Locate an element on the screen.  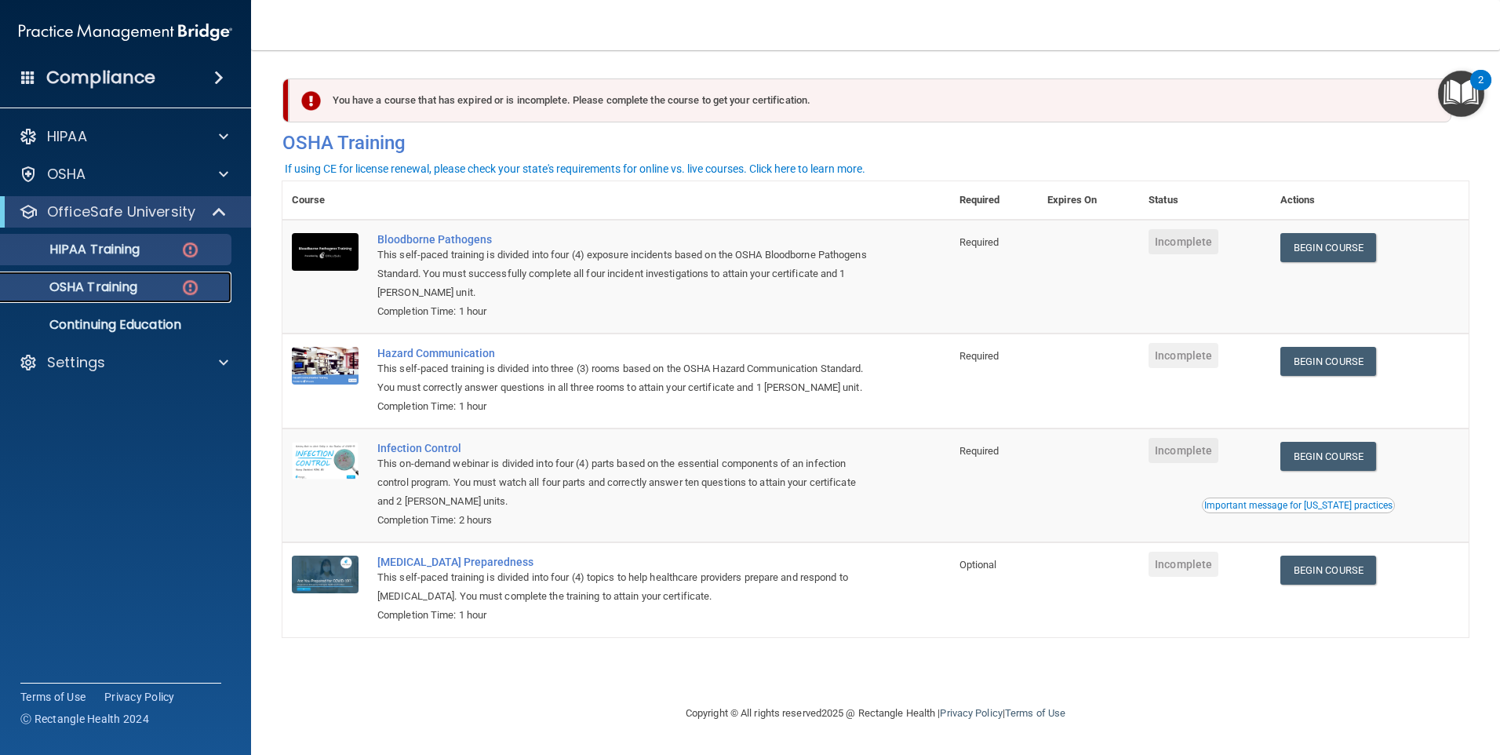
div: Copyright © All rights reserved 2025 @ Rectangle Health | | is located at coordinates (875, 713).